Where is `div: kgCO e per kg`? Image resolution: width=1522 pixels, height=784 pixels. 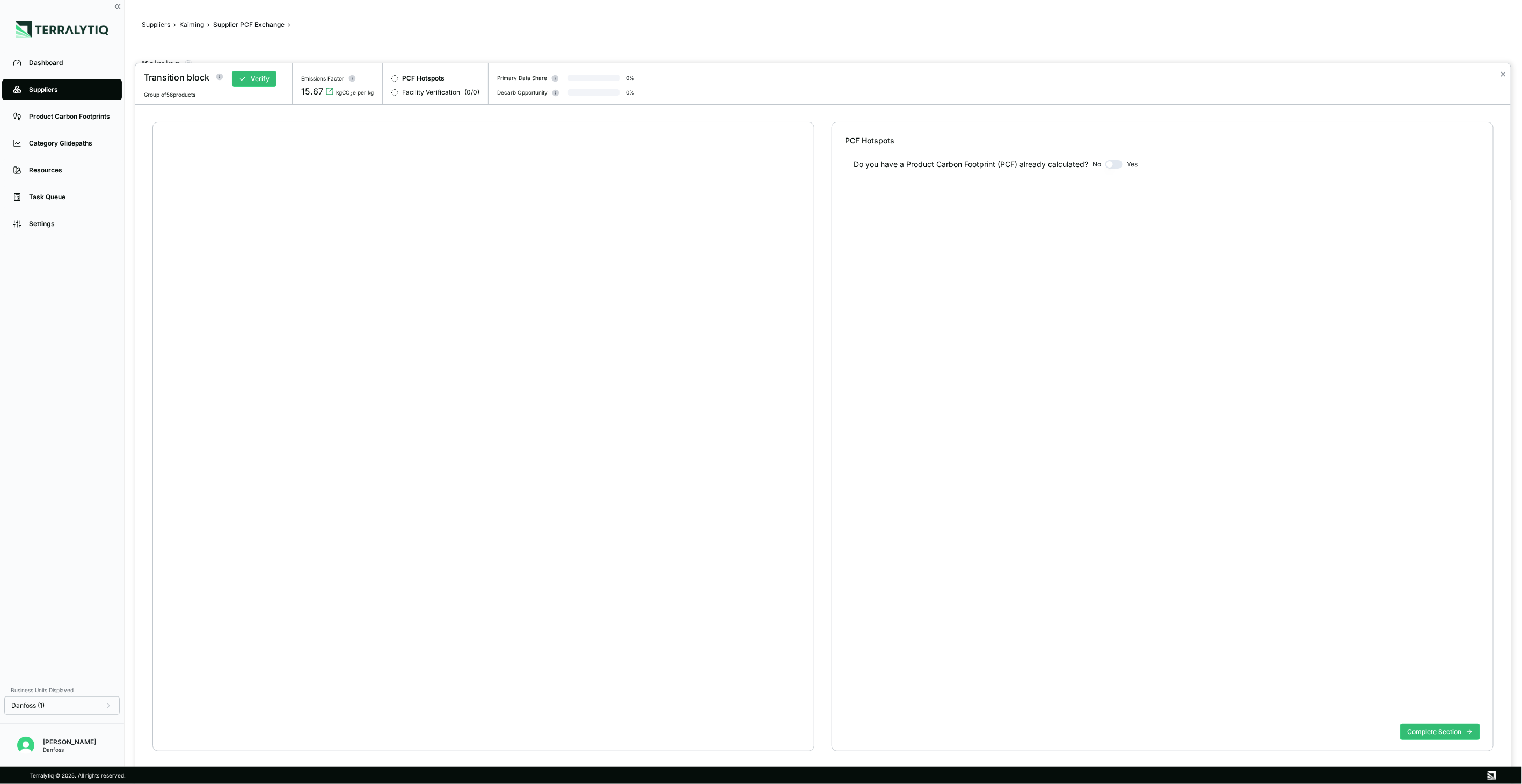
div: kgCO e per kg is located at coordinates (355, 92).